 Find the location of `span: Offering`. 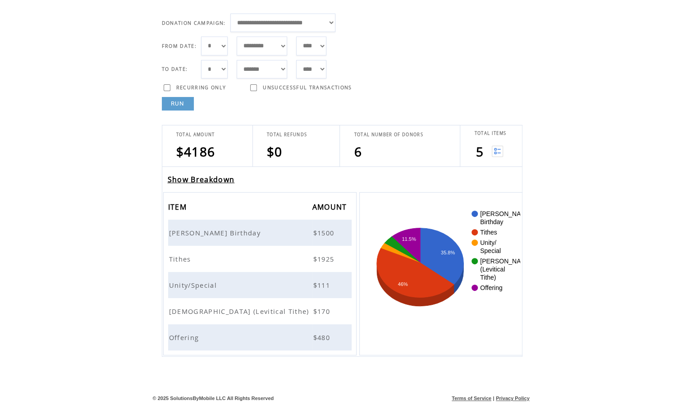

span: Offering is located at coordinates (185, 337).